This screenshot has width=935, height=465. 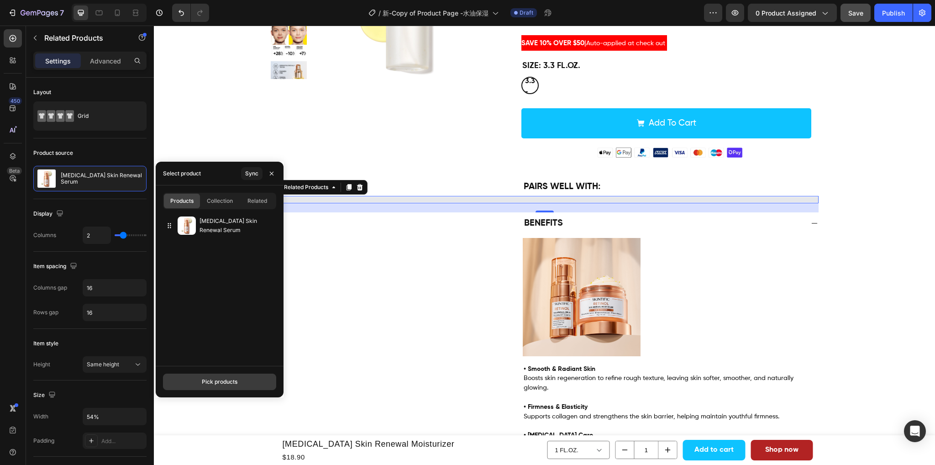 I want to click on div: Add..., so click(x=123, y=441).